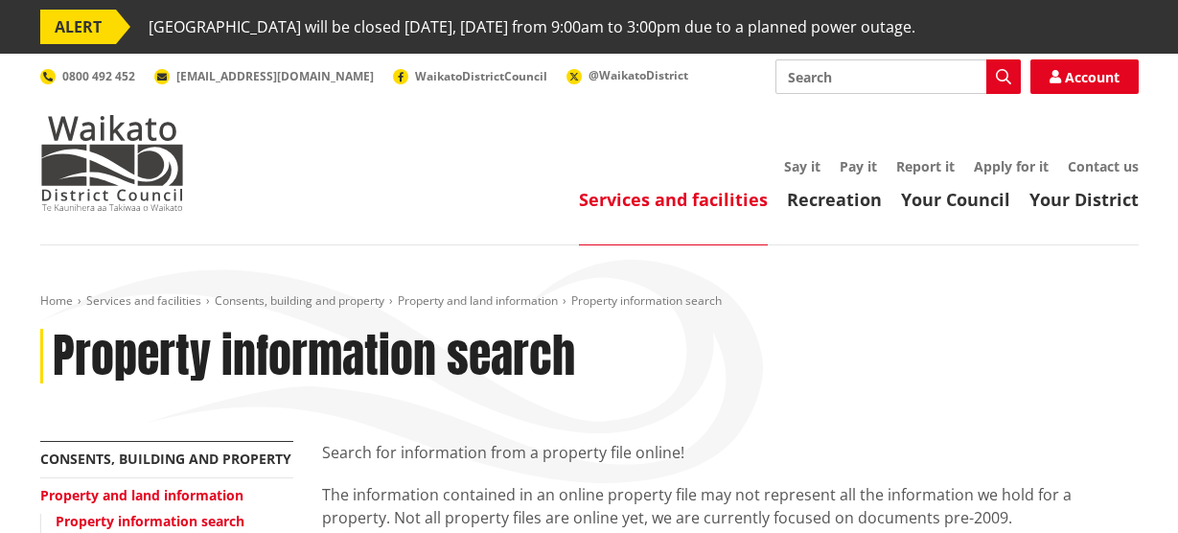 This screenshot has width=1178, height=533. What do you see at coordinates (925, 166) in the screenshot?
I see `a: Report it` at bounding box center [925, 166].